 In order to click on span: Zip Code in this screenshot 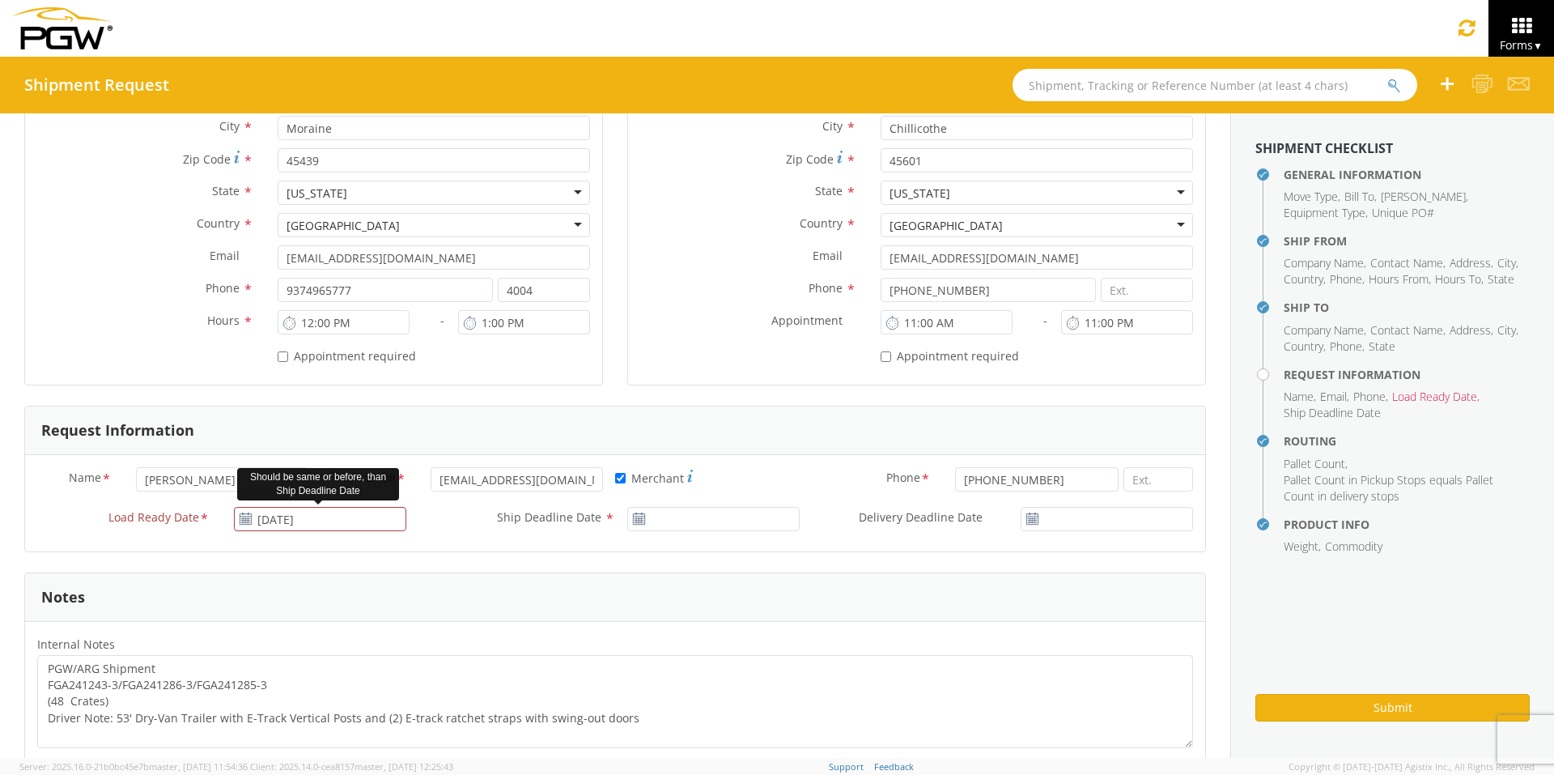, I will do `click(809, 159)`.